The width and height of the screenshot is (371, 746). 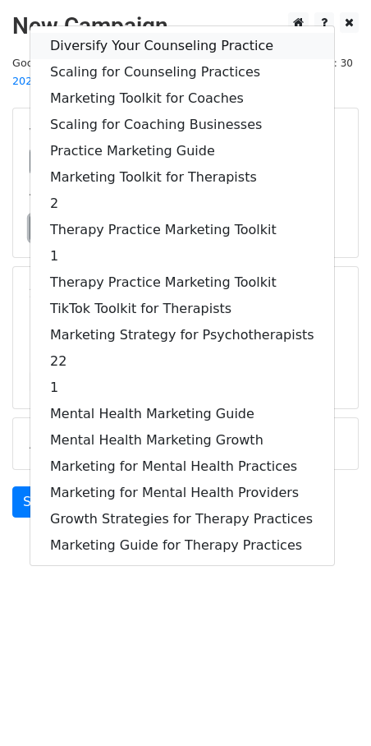 I want to click on a: Marketing for Mental Health Providers, so click(x=182, y=493).